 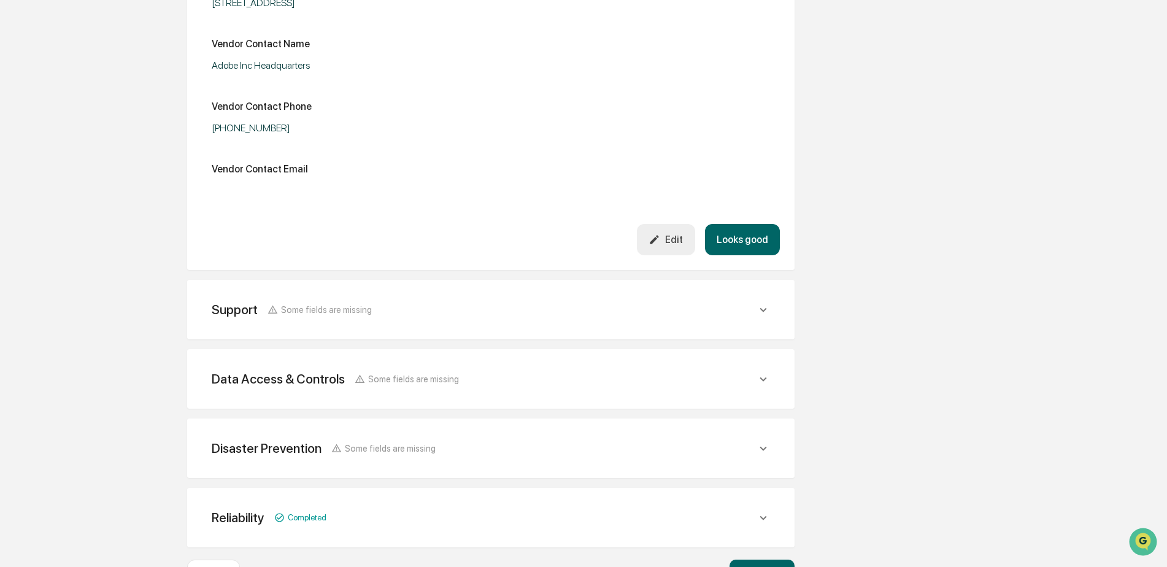 I want to click on div: Adobe Inc Headquarters, so click(x=365, y=65).